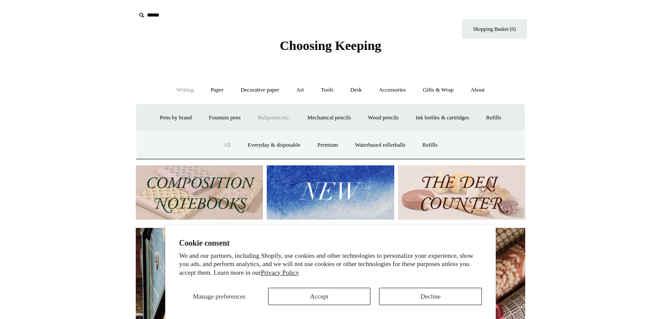  What do you see at coordinates (330, 48) in the screenshot?
I see `a: Choosing Keeping` at bounding box center [330, 48].